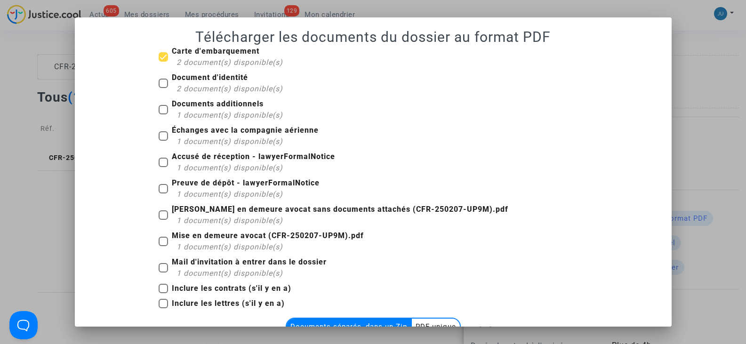 The height and width of the screenshot is (344, 746). I want to click on b: Accusé de réception - lawyerFormalNotice, so click(253, 156).